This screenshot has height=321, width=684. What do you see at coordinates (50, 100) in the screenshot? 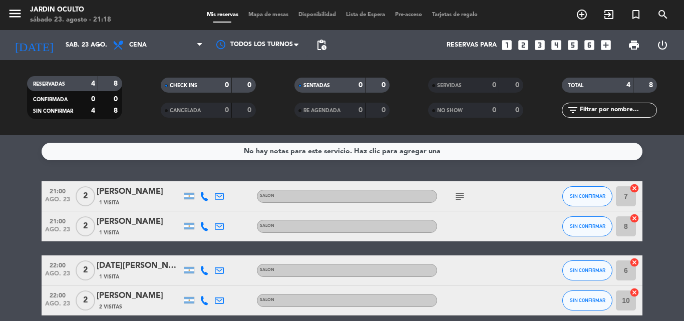
I see `span: CONFIRMADA` at bounding box center [50, 100].